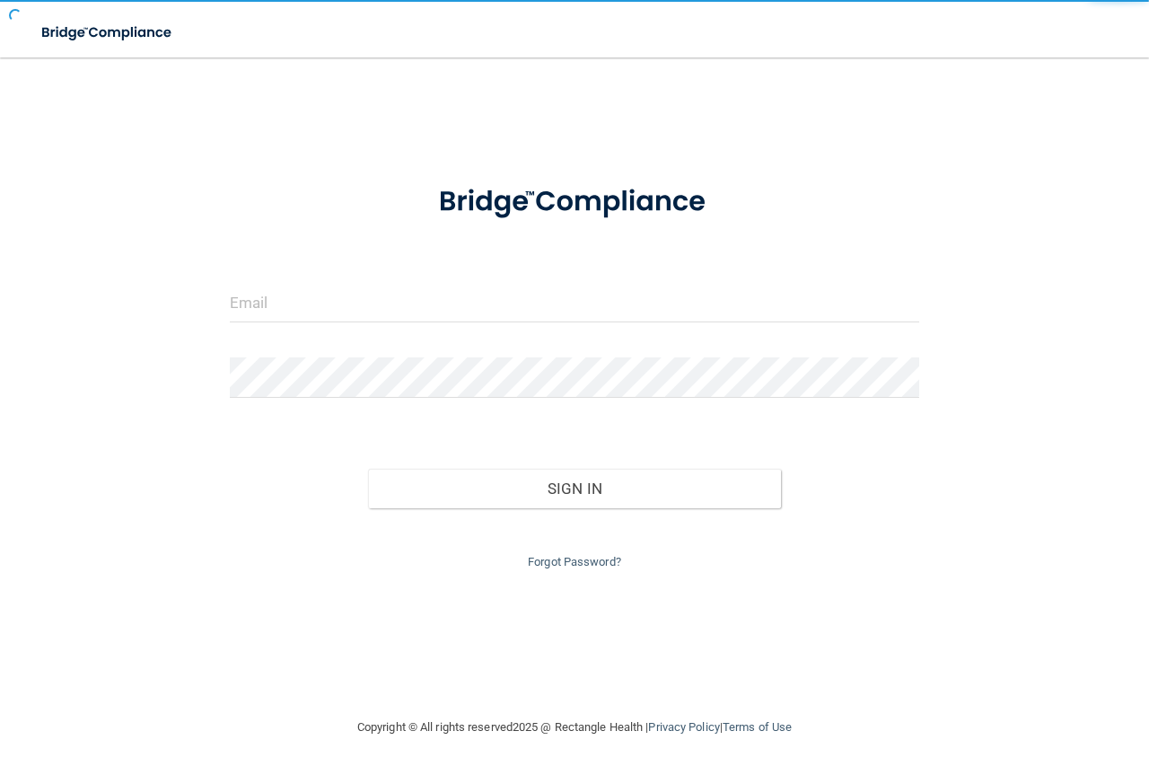  I want to click on input: Email, so click(575, 302).